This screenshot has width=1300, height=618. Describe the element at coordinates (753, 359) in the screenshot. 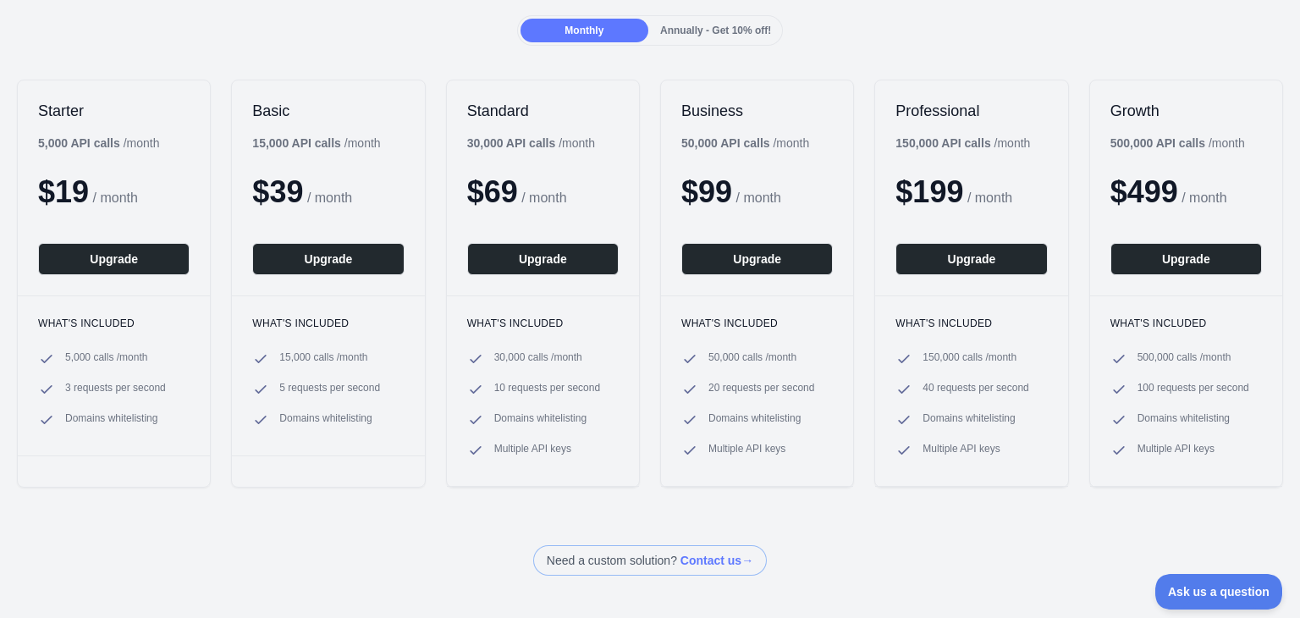

I see `span: 50,000 calls / month` at that location.